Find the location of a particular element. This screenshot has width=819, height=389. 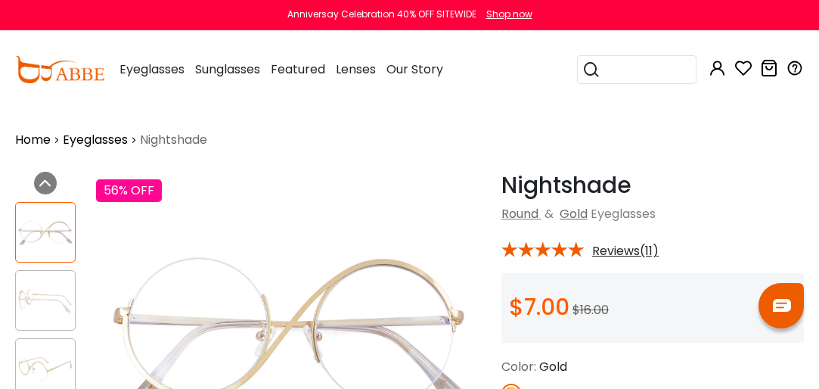

span: $7.00 is located at coordinates (539, 306).